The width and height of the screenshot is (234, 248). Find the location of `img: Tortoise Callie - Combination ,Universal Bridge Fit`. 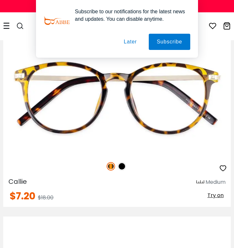

img: Tortoise Callie - Combination ,Universal Bridge Fit is located at coordinates (117, 98).